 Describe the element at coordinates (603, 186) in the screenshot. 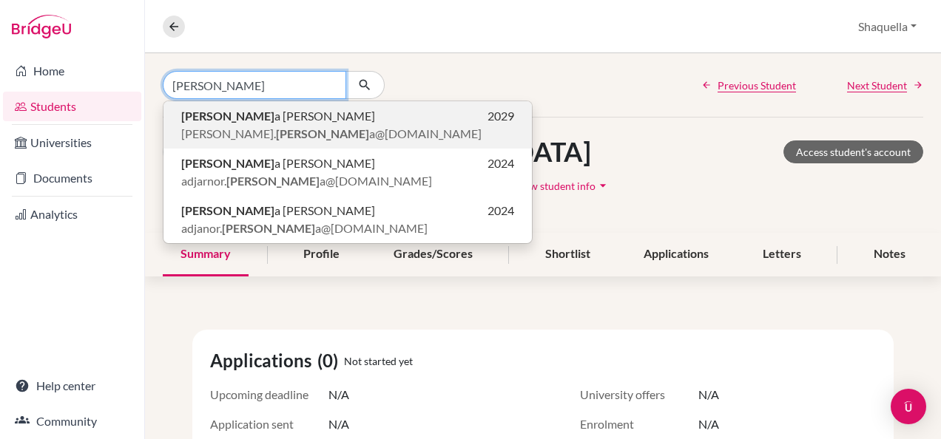

I see `i: arrow_drop_down` at that location.